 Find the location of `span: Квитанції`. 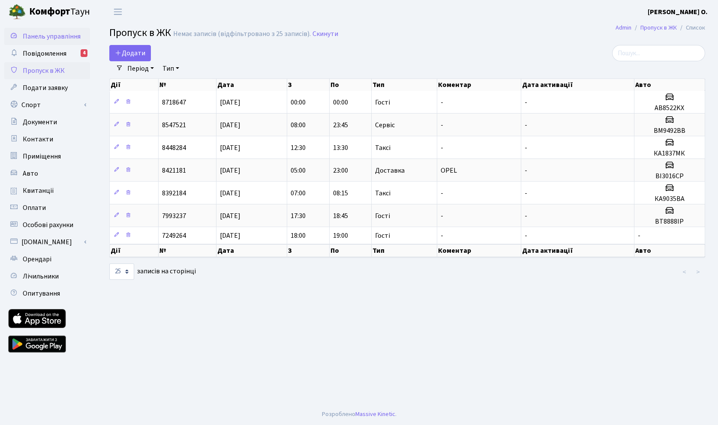

span: Квитанції is located at coordinates (38, 191).